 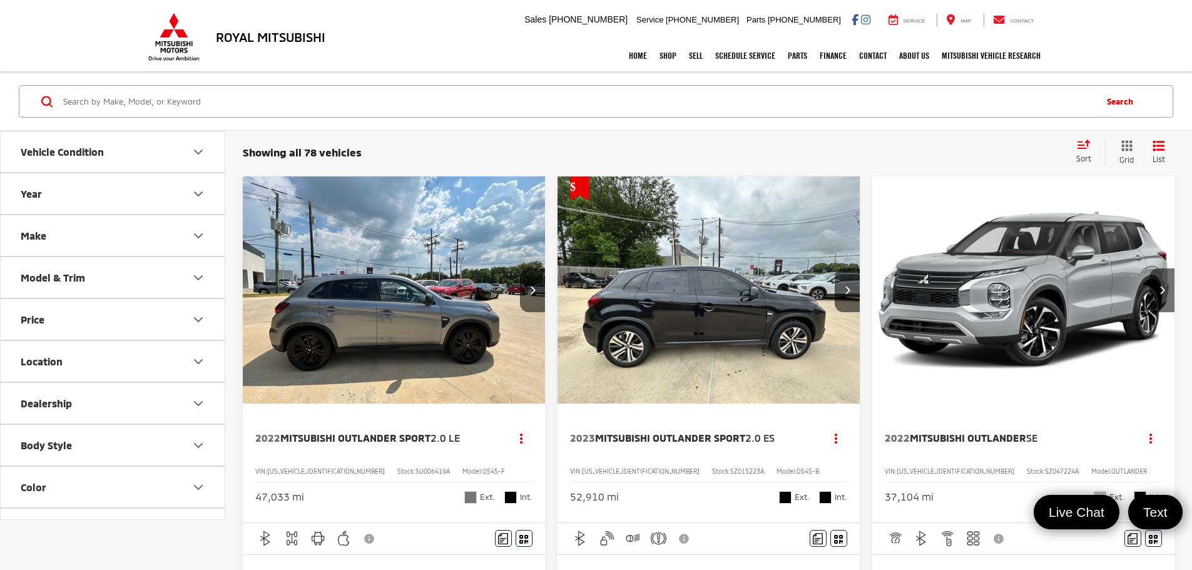 What do you see at coordinates (1122, 101) in the screenshot?
I see `button: Search` at bounding box center [1122, 101].